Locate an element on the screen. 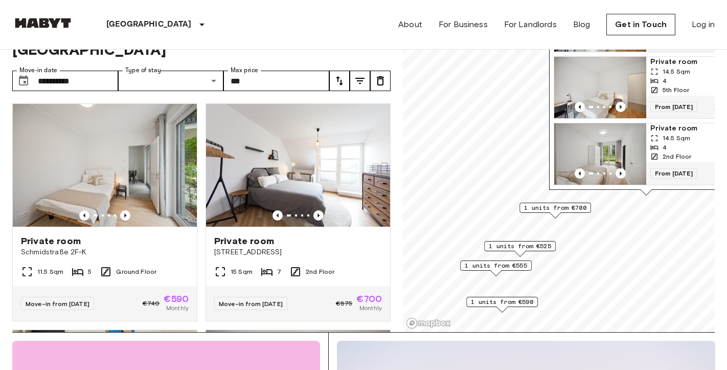 The height and width of the screenshot is (370, 727). a: Marketing picture of unit DE-01-260-021-05Previous imagePrevious imagePrivate roomSchmidstraße 2F... is located at coordinates (105, 212).